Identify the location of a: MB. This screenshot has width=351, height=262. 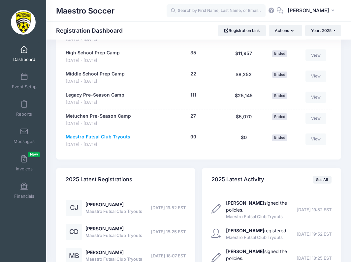
(74, 256).